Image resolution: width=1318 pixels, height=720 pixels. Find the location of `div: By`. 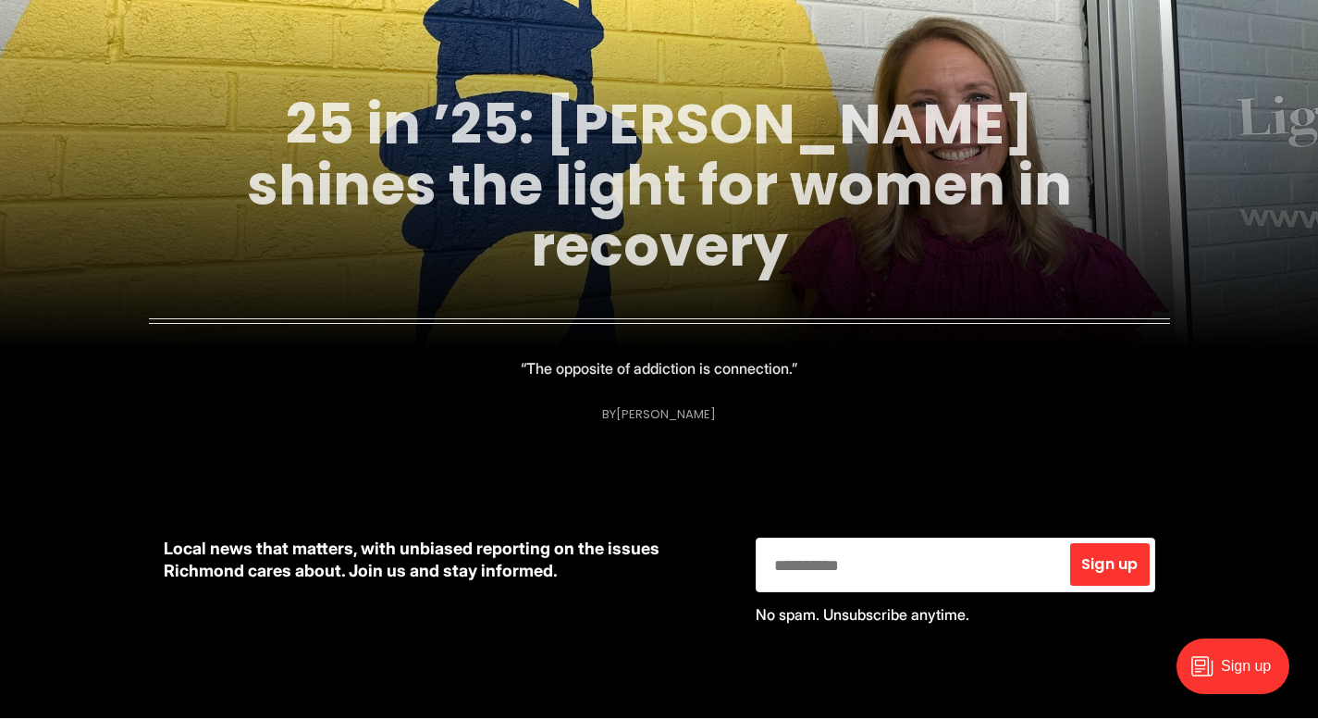

div: By is located at coordinates (659, 413).